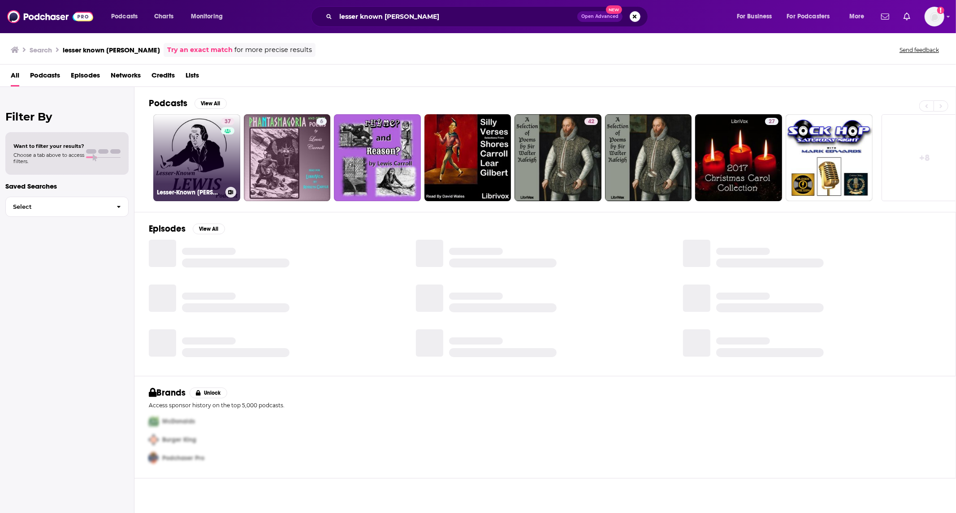 This screenshot has width=956, height=513. Describe the element at coordinates (321, 122) in the screenshot. I see `span: 6` at that location.